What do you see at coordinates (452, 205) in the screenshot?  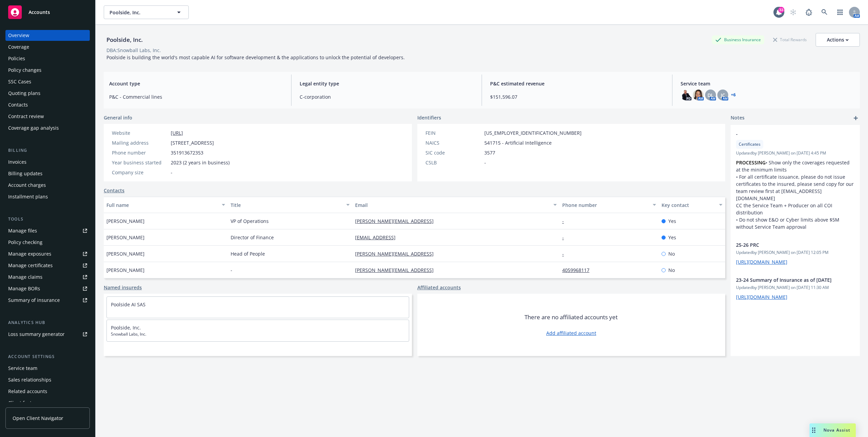 I see `div: Email` at bounding box center [452, 205].